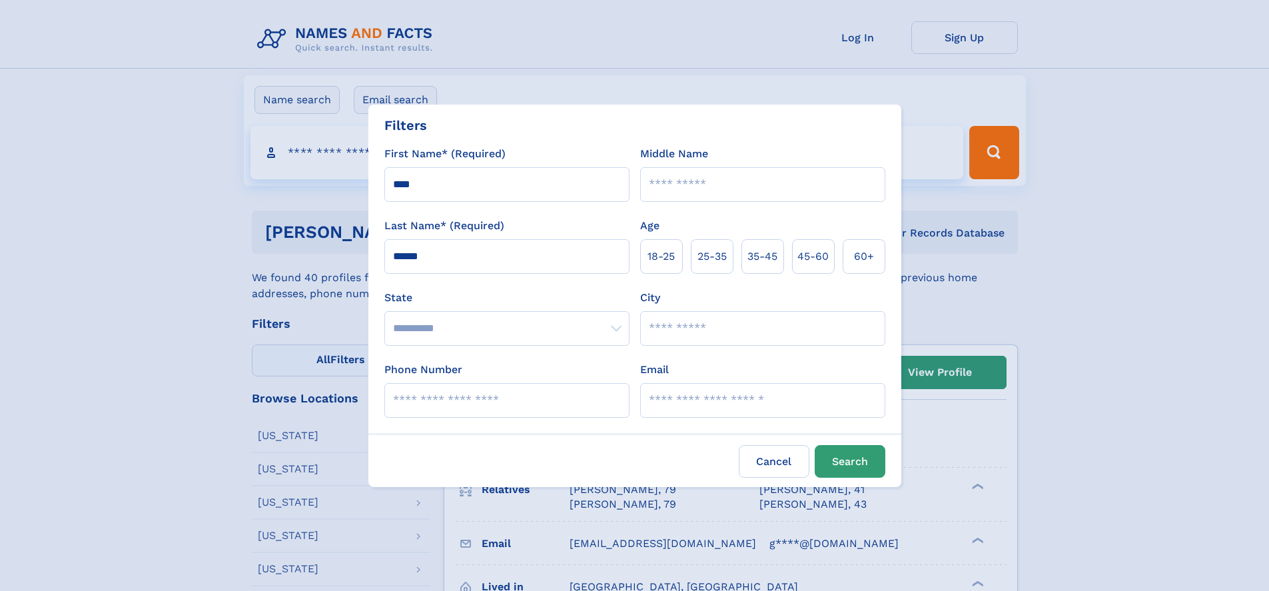 The width and height of the screenshot is (1269, 591). Describe the element at coordinates (650, 226) in the screenshot. I see `label: Age` at that location.